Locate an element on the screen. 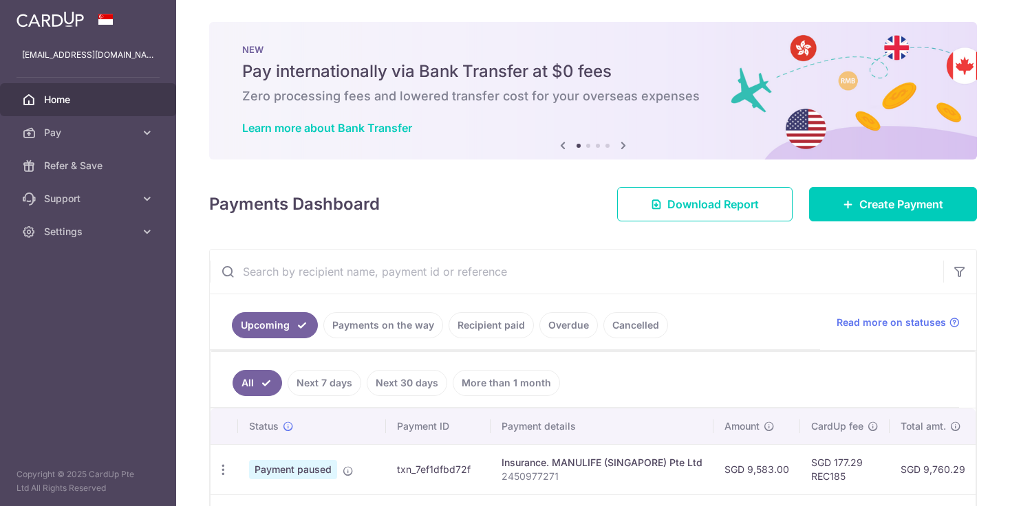 The width and height of the screenshot is (1010, 506). span: Amount is located at coordinates (742, 427).